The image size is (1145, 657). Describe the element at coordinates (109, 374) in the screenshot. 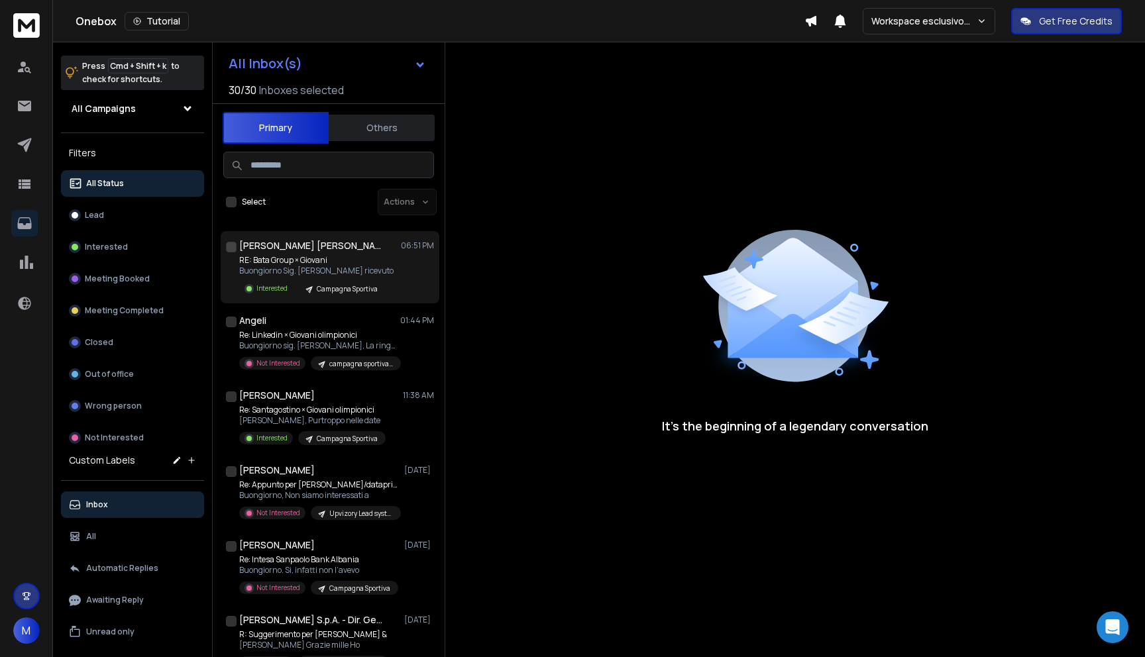

I see `p: Out of office` at that location.